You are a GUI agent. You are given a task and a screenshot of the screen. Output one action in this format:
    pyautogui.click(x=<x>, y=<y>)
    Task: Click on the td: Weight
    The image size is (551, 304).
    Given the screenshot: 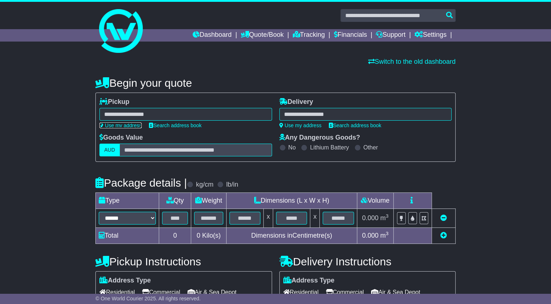 What is the action you would take?
    pyautogui.click(x=209, y=201)
    